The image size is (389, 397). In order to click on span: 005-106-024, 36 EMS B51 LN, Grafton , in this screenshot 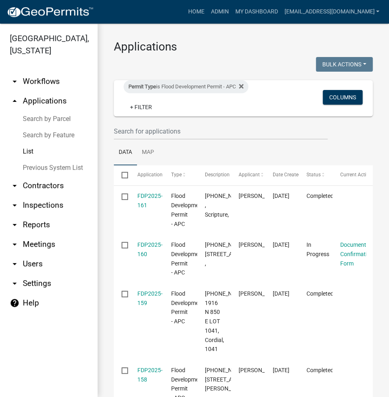, I will do `click(230, 254)`.